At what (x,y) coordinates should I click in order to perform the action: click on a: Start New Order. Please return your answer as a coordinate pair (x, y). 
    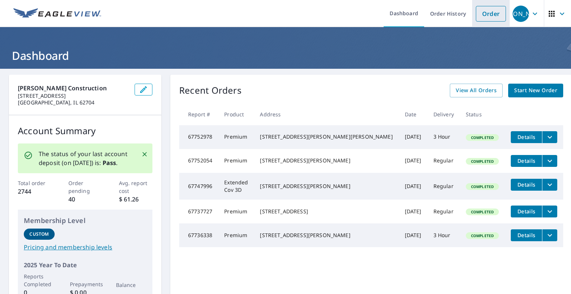
    Looking at the image, I should click on (536, 90).